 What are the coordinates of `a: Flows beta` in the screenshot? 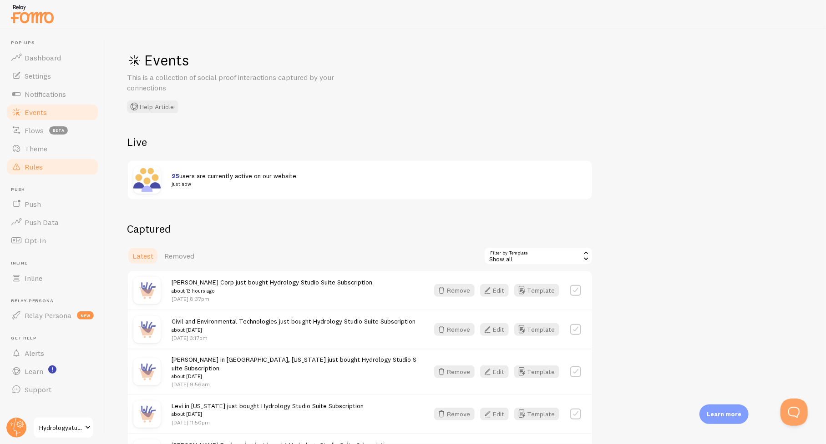 It's located at (52, 131).